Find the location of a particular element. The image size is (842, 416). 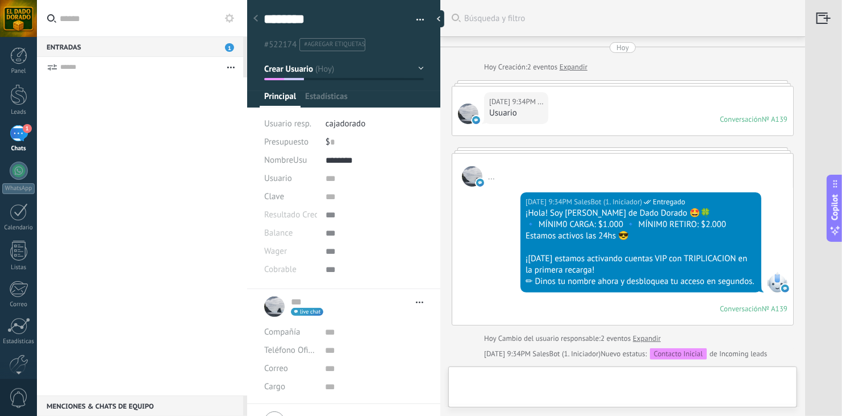

span: cajadorado is located at coordinates (346, 123).